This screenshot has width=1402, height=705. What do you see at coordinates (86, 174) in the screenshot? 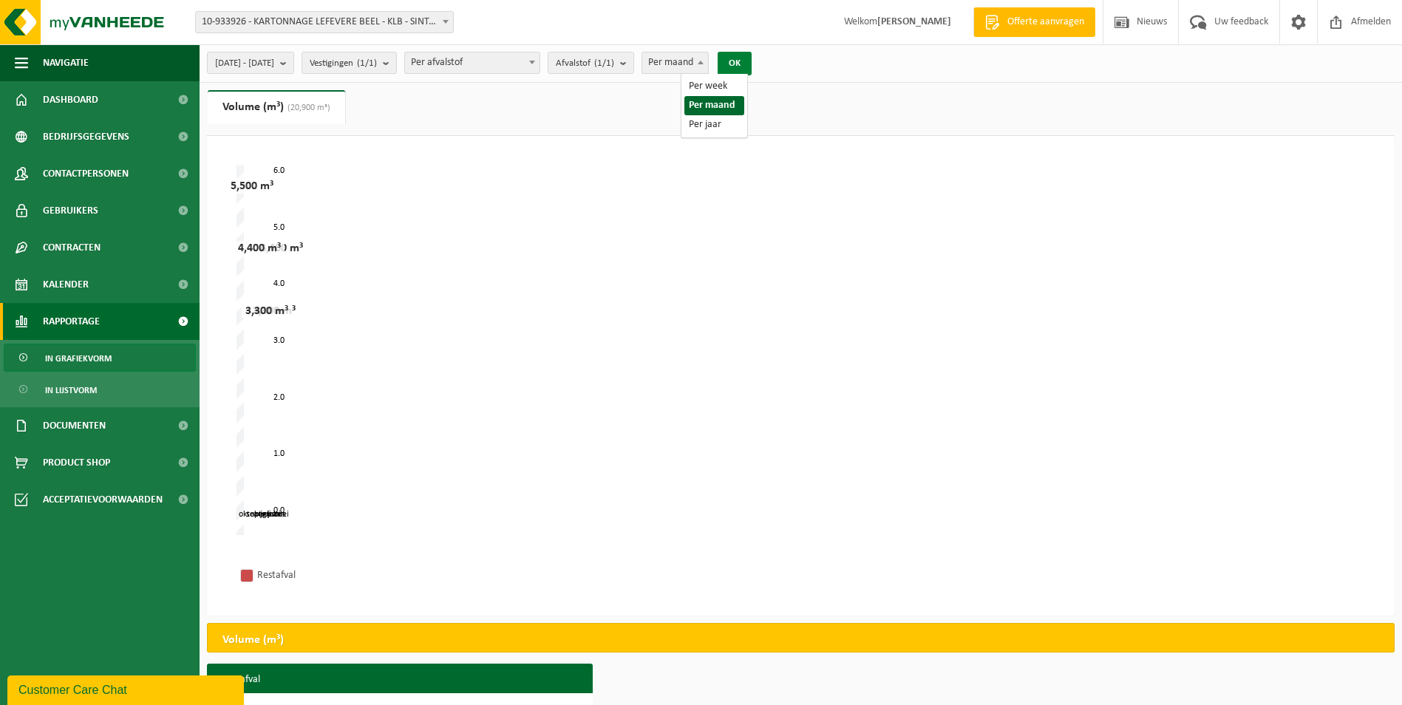
I see `span: Contactpersonen` at bounding box center [86, 174].